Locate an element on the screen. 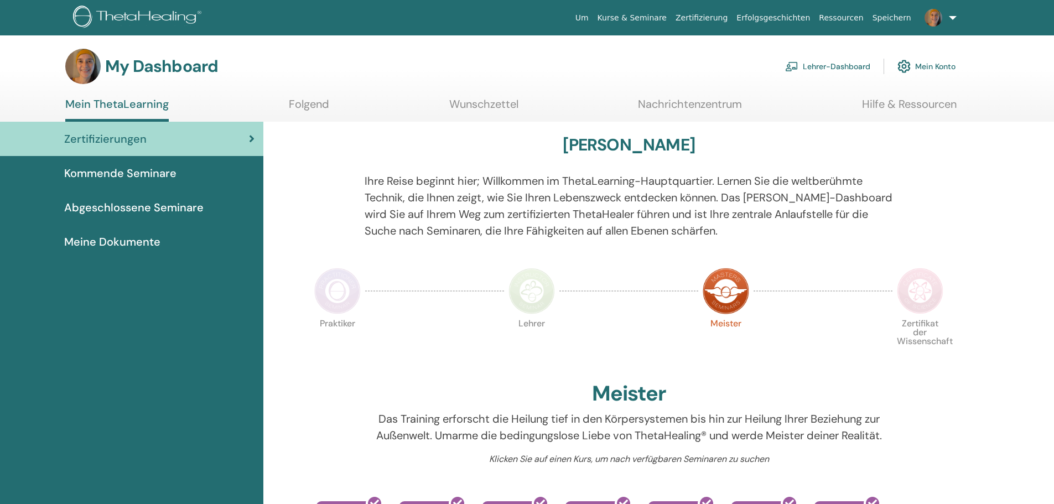 This screenshot has width=1054, height=504. a: Um is located at coordinates (582, 18).